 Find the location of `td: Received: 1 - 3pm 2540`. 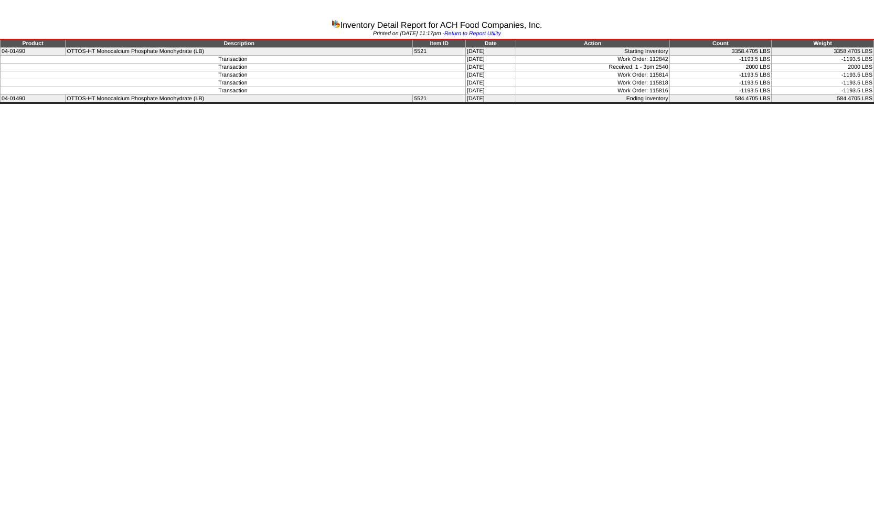

td: Received: 1 - 3pm 2540 is located at coordinates (592, 67).